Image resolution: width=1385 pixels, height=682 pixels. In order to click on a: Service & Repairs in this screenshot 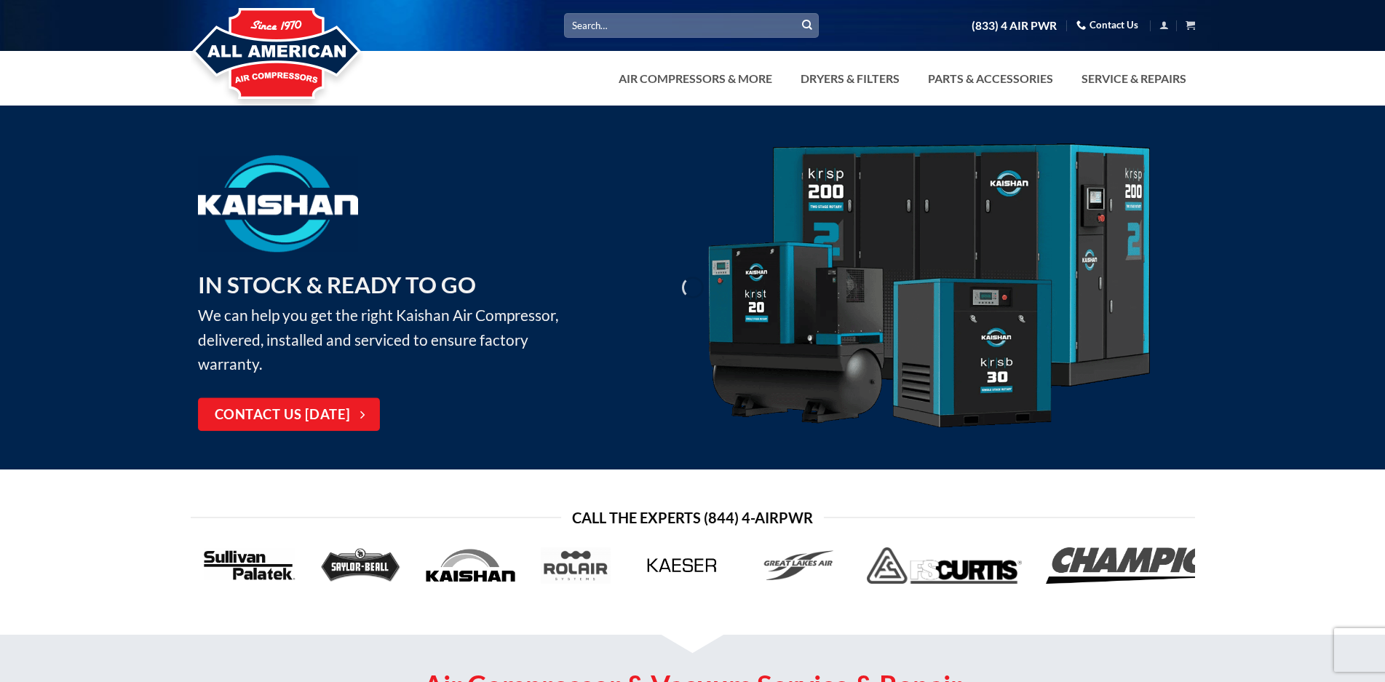, I will do `click(1134, 79)`.